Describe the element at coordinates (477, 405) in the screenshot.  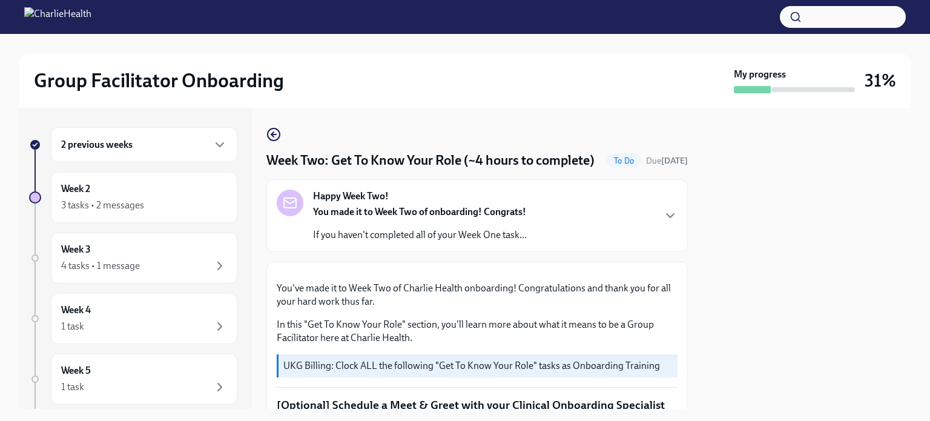
I see `p: [Optional] Schedule a Meet & Greet with your Clinical Onboarding Specialist` at that location.